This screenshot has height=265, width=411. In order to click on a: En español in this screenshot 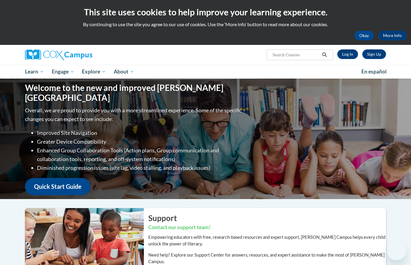, I will do `click(374, 72)`.